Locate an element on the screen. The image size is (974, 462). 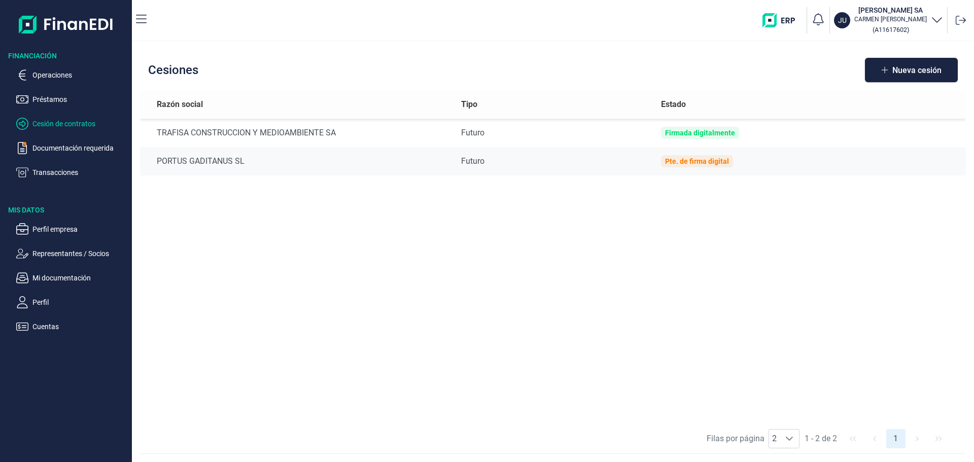
span: 1 - 2 de 2 is located at coordinates (821, 439).